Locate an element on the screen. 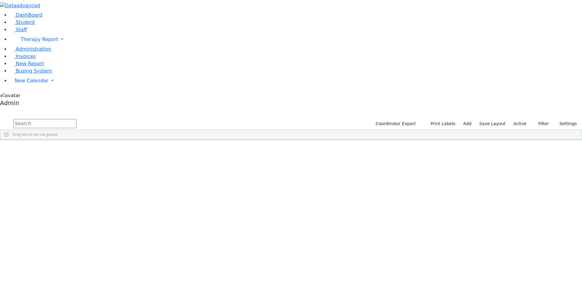  label: Active is located at coordinates (520, 123).